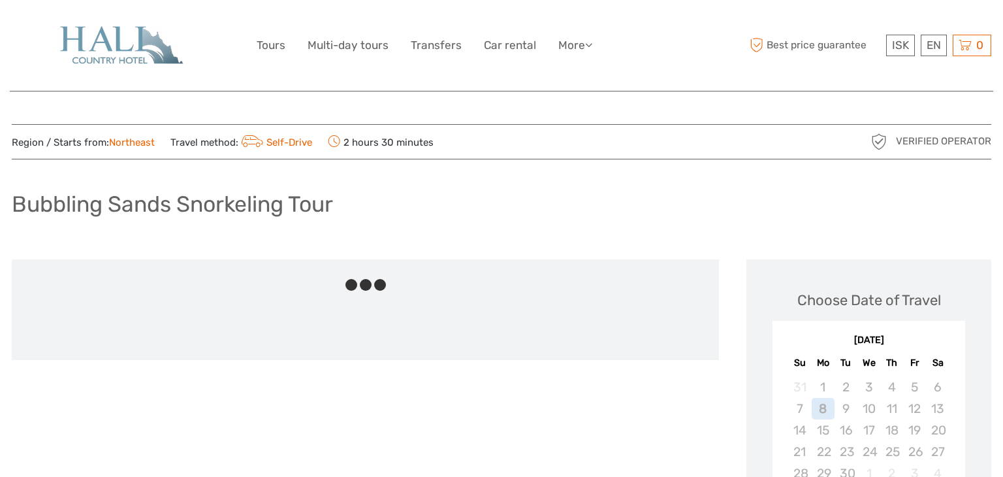 The width and height of the screenshot is (1003, 477). What do you see at coordinates (891, 362) in the screenshot?
I see `div: Th` at bounding box center [891, 362].